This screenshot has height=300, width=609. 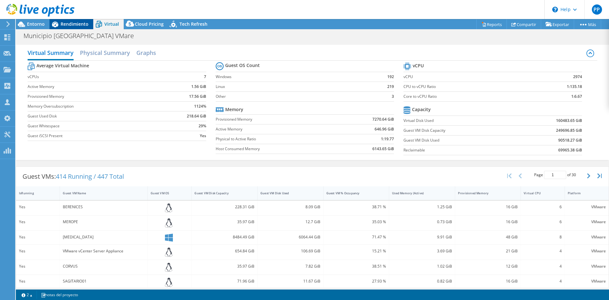 I want to click on label: Guest iSCSI Present, so click(x=95, y=136).